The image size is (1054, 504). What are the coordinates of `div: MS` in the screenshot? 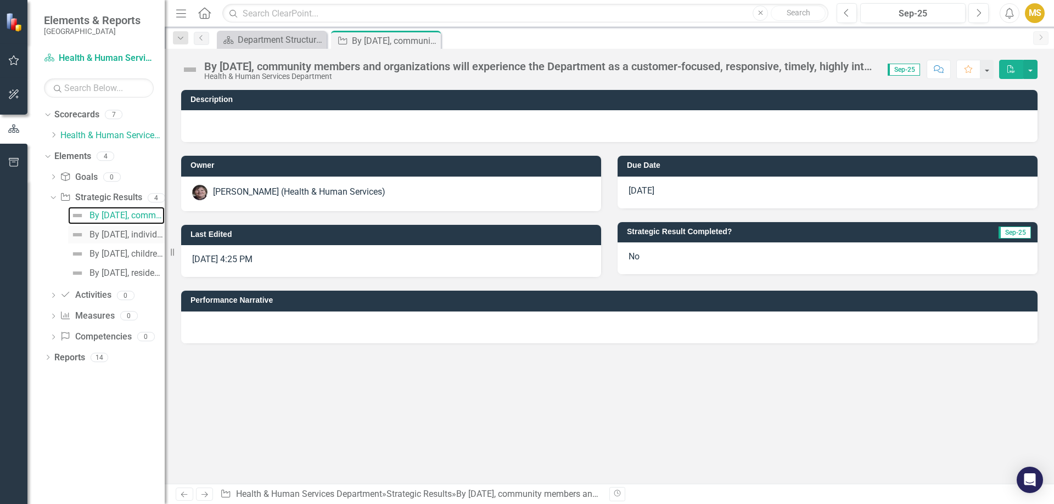 It's located at (1035, 13).